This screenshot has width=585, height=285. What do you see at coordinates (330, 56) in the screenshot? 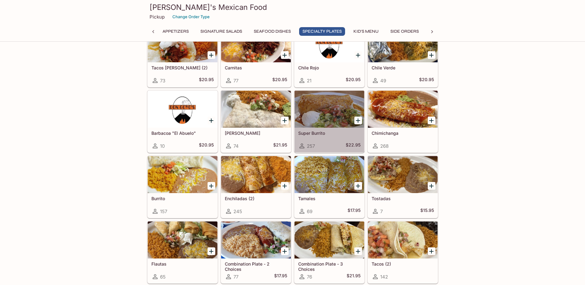
I see `a: Chile Rojo21$20.95` at bounding box center [330, 56].